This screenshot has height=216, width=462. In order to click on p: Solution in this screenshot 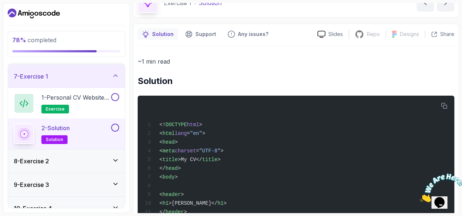, I will do `click(163, 34)`.